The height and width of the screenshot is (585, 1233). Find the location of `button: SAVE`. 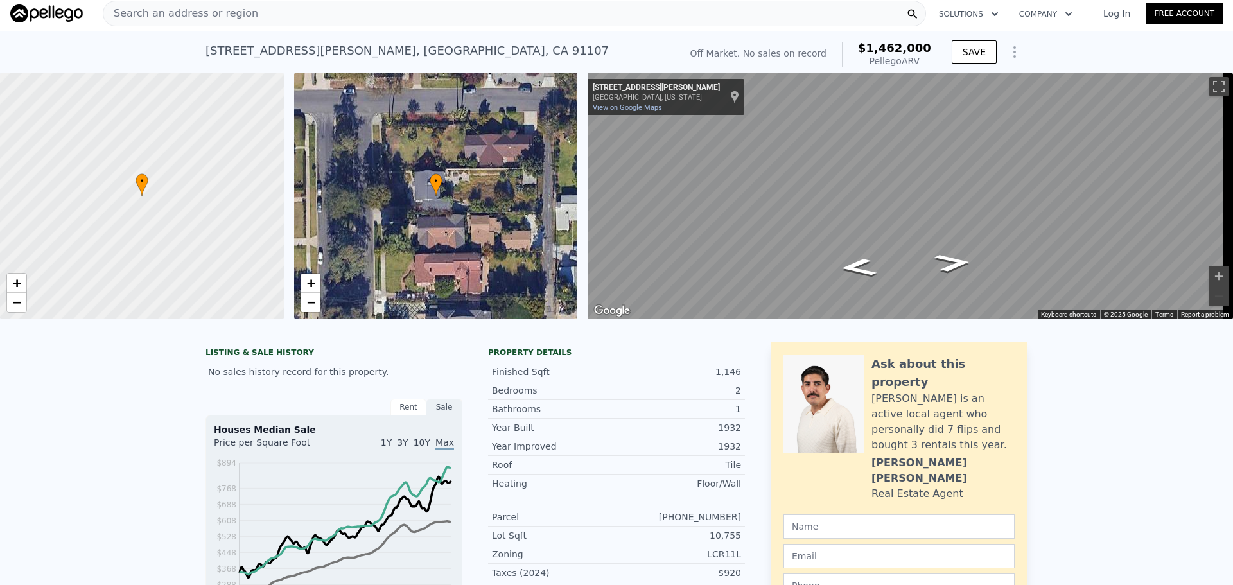

button: SAVE is located at coordinates (974, 52).